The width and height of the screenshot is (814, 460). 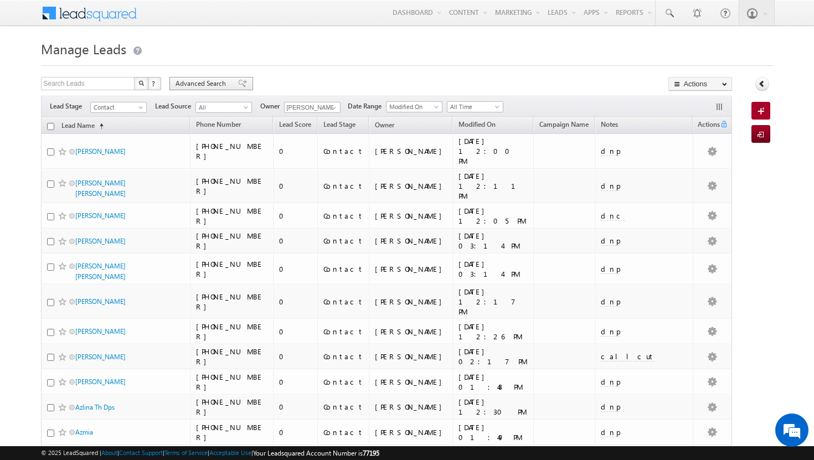 I want to click on button: Actions, so click(x=700, y=84).